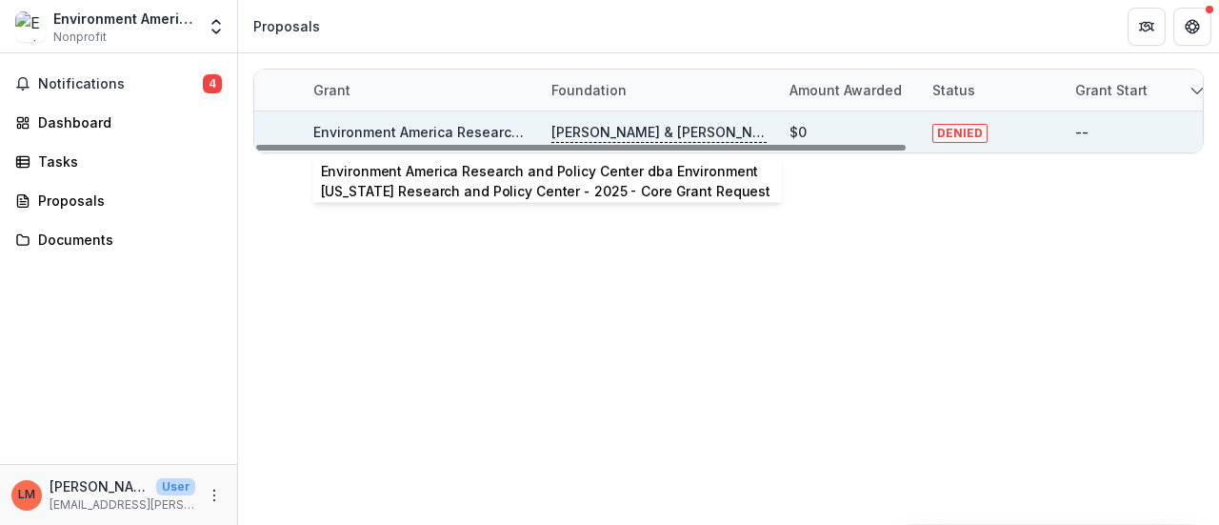  I want to click on button: Open entity switcher, so click(216, 27).